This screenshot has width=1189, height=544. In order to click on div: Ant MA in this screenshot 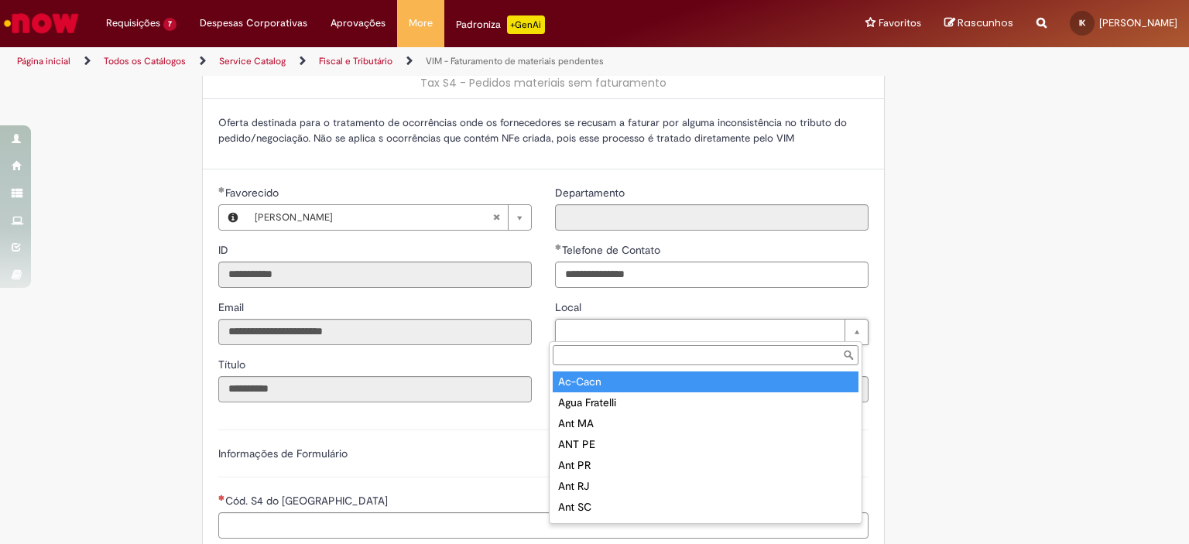, I will do `click(705, 423)`.